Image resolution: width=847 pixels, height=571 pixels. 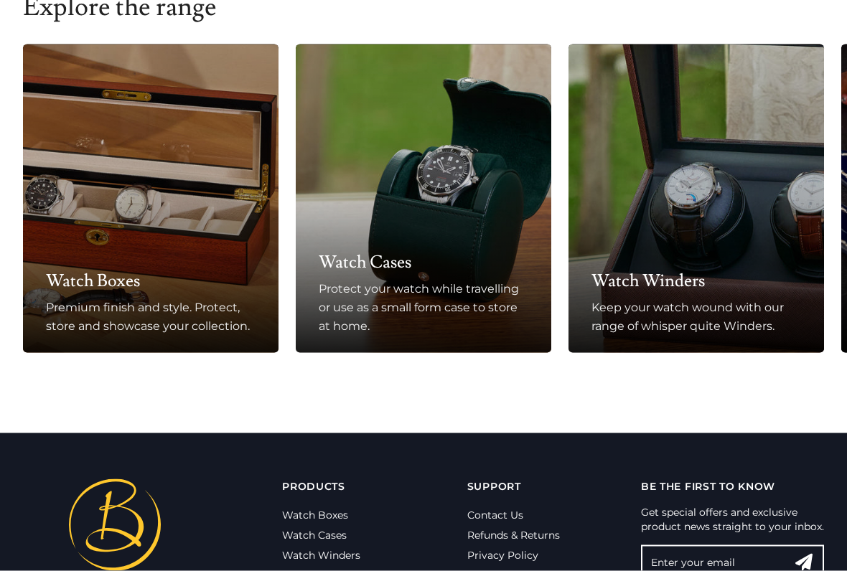 I want to click on p: Be the first to know, so click(x=732, y=487).